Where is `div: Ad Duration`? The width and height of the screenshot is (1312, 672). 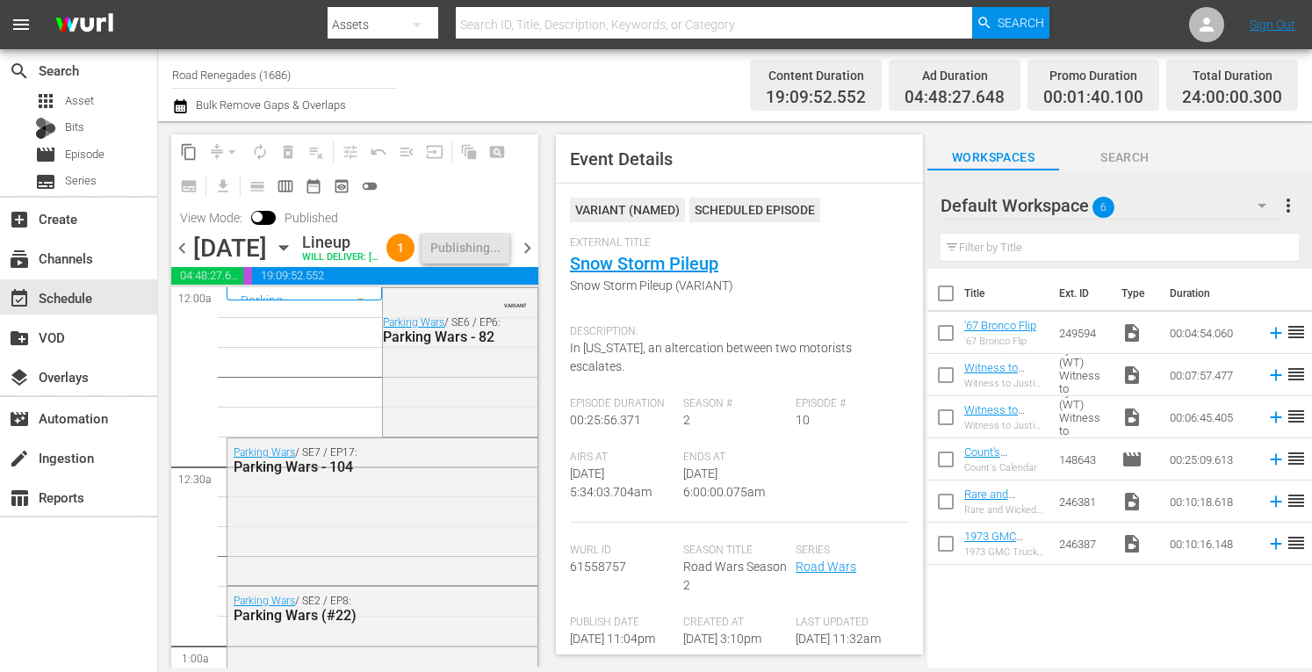 div: Ad Duration is located at coordinates (954, 76).